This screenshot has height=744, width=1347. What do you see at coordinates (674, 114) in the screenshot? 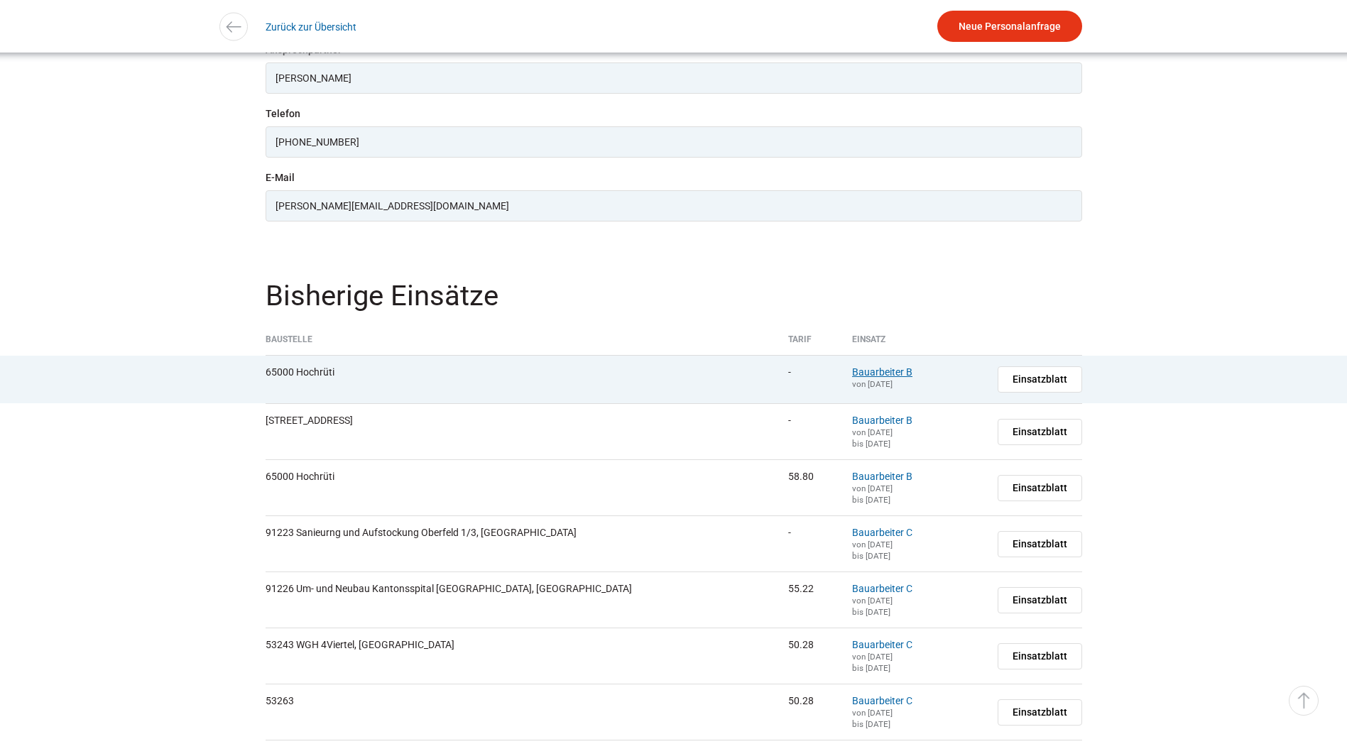
I see `div: Telefon` at bounding box center [674, 114].